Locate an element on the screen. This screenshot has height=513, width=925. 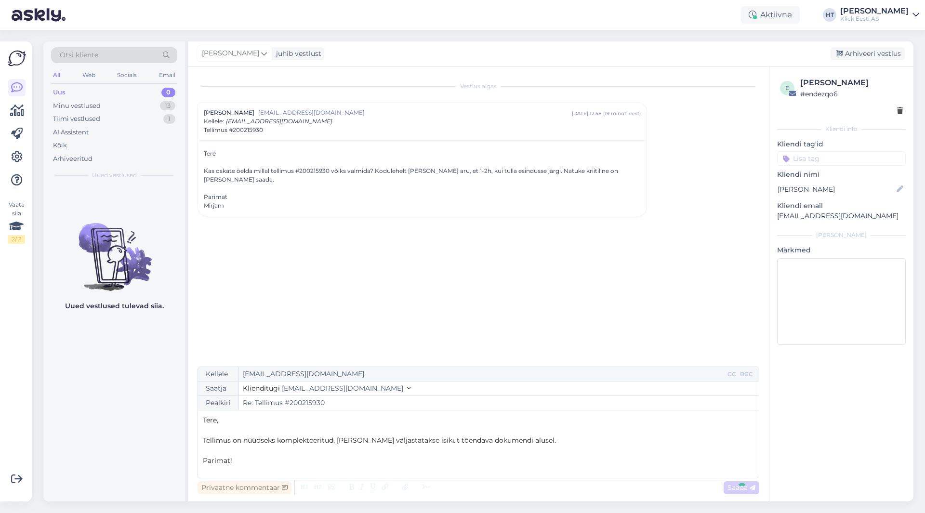
div: Tere is located at coordinates (422, 180).